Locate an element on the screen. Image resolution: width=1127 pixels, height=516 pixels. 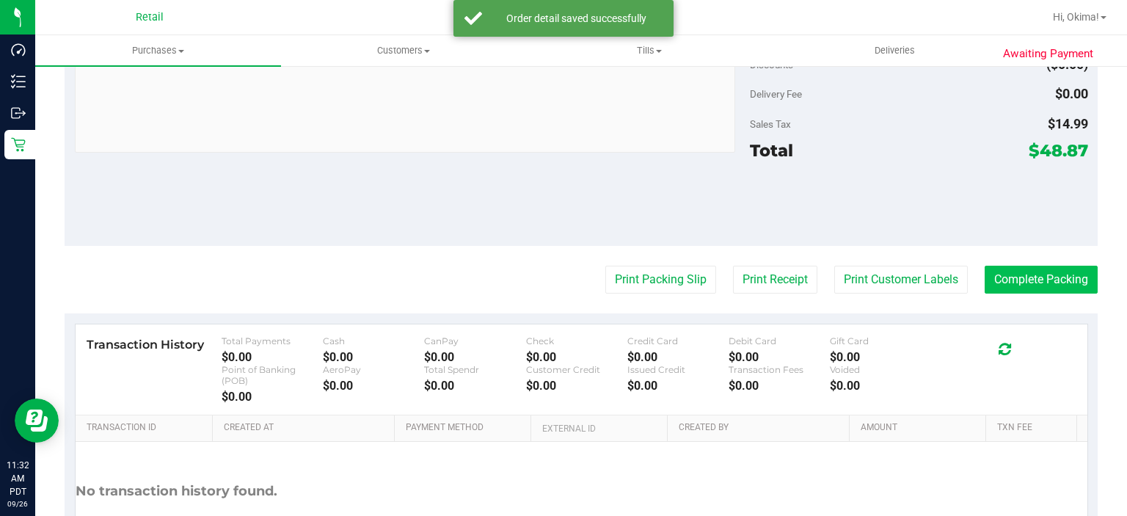
a: Created At is located at coordinates (306, 428).